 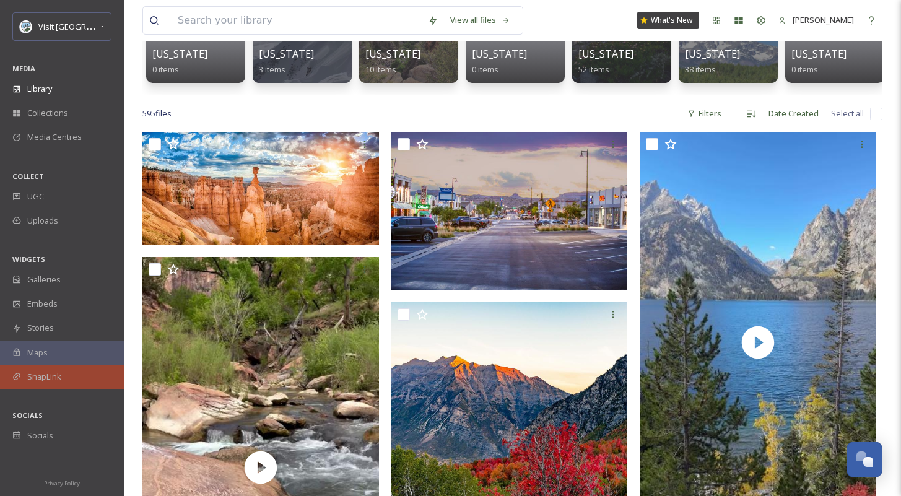 What do you see at coordinates (62, 482) in the screenshot?
I see `a: Privacy Policy` at bounding box center [62, 482].